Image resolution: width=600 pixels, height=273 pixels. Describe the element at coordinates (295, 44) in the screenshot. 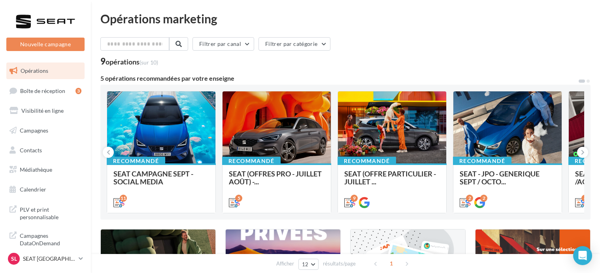

I see `button: Filtrer par catégorie` at that location.